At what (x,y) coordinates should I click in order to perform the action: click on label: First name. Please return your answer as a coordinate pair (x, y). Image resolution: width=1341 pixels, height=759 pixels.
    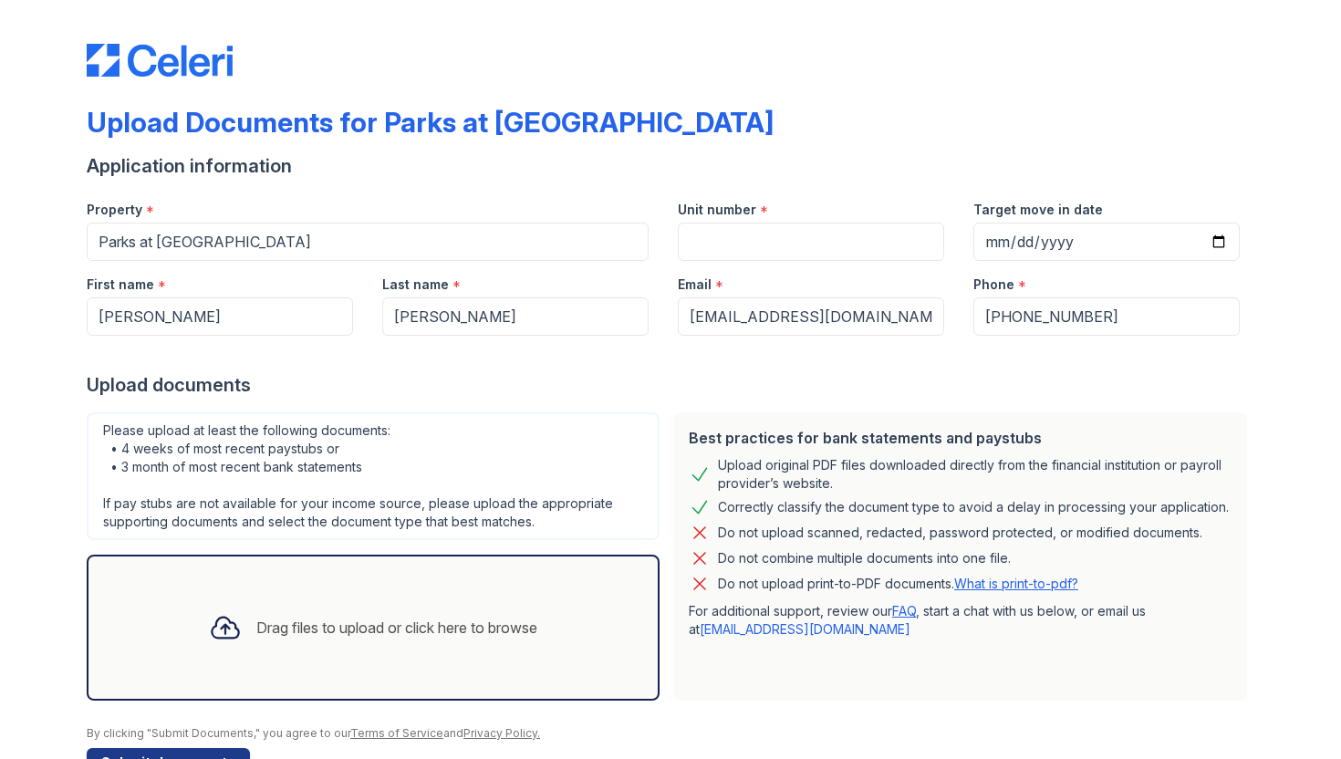
    Looking at the image, I should click on (120, 285).